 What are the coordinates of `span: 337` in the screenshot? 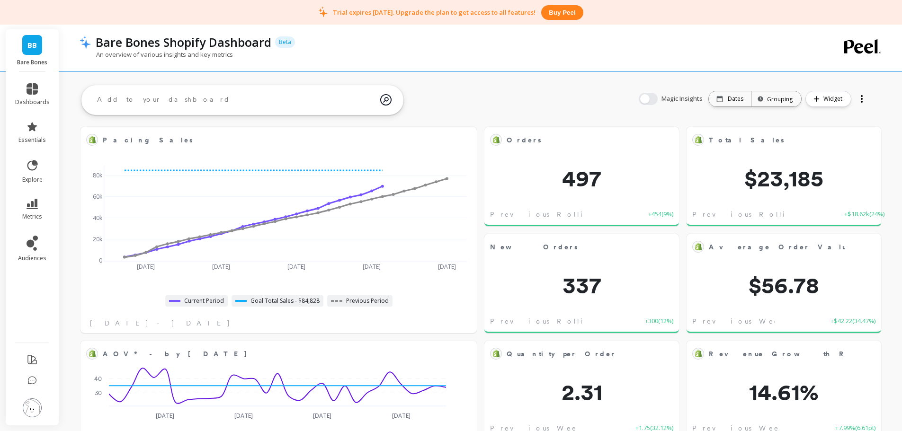 It's located at (581, 285).